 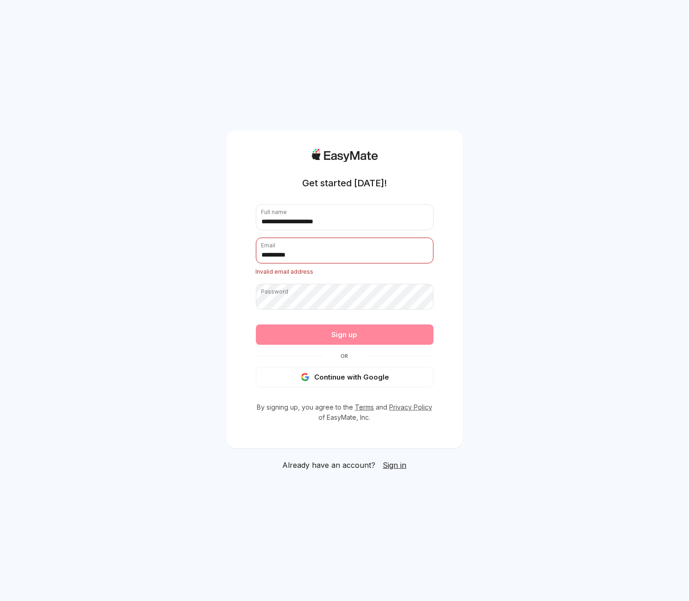 I want to click on p: By signing up, you agree to the and of EasyMate, Inc., so click(x=345, y=413).